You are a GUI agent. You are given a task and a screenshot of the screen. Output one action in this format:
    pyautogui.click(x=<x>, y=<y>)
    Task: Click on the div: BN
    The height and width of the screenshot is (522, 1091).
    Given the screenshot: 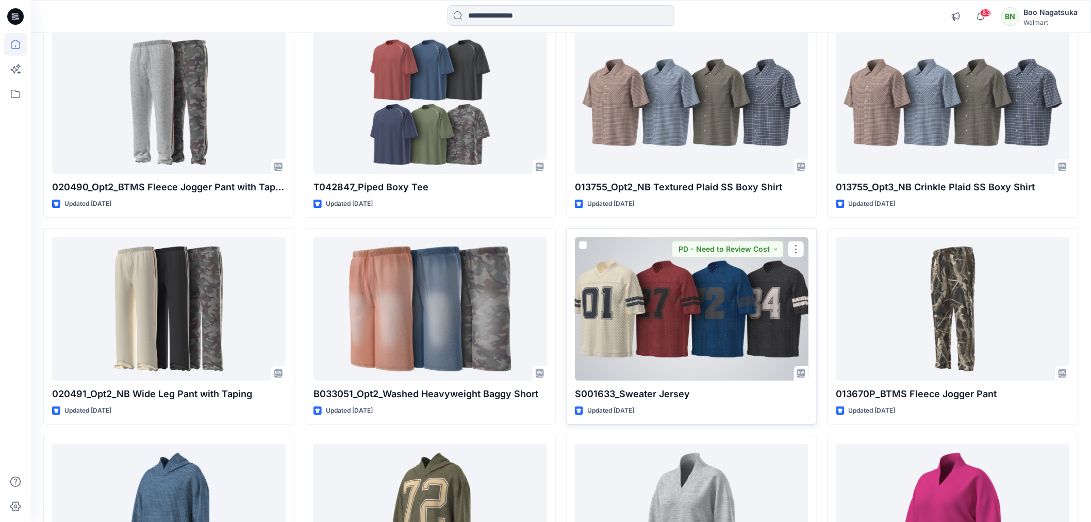 What is the action you would take?
    pyautogui.click(x=1011, y=16)
    